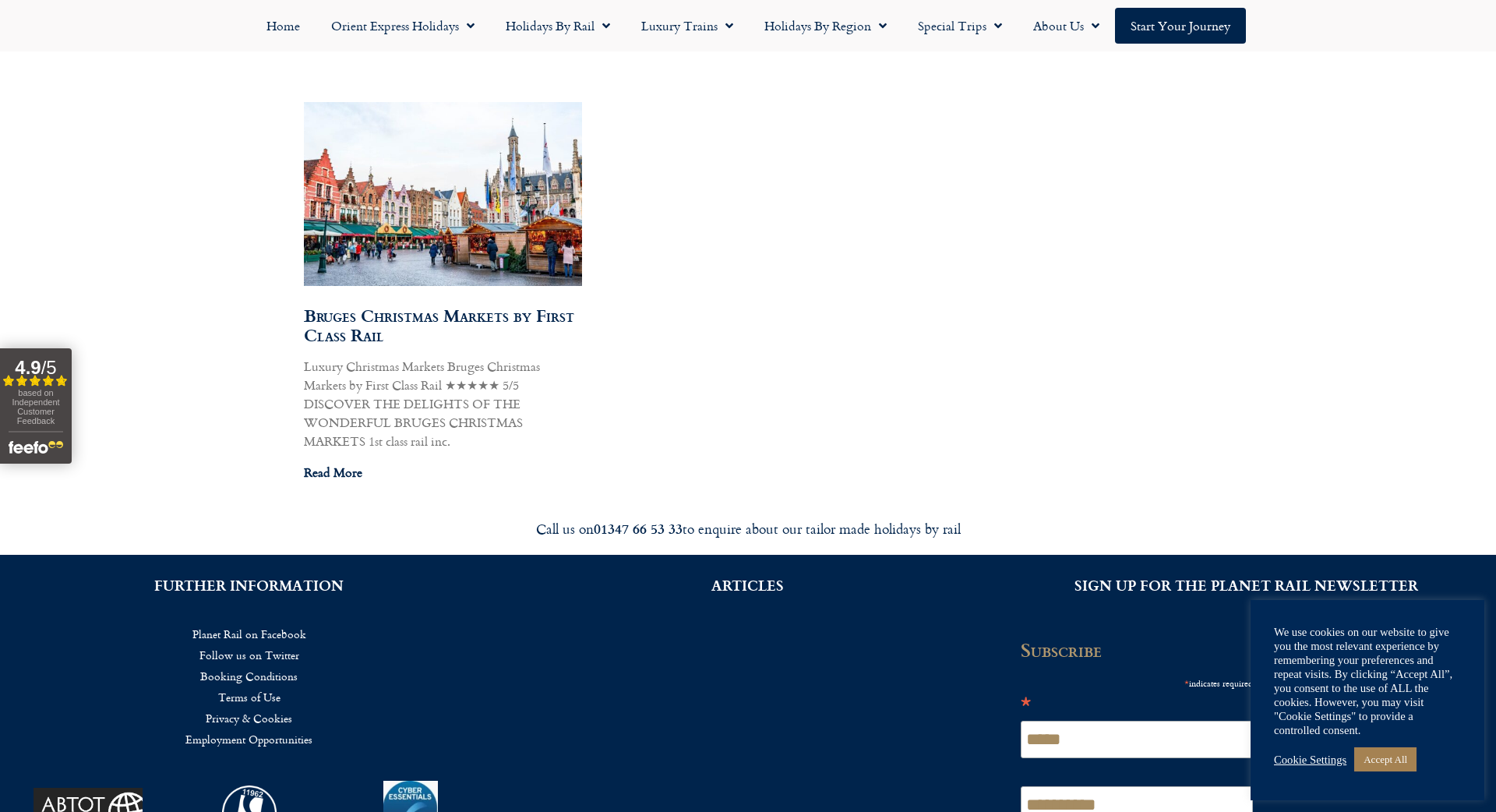 This screenshot has height=812, width=1496. Describe the element at coordinates (249, 585) in the screenshot. I see `h2: FURTHER INFORMATION` at that location.